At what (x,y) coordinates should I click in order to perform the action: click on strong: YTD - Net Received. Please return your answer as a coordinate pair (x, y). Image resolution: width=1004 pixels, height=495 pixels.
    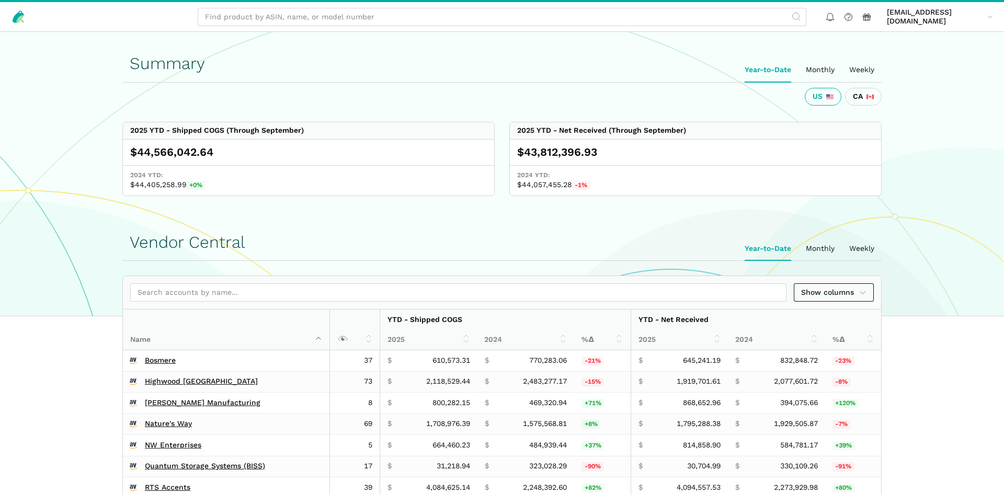
    Looking at the image, I should click on (674, 320).